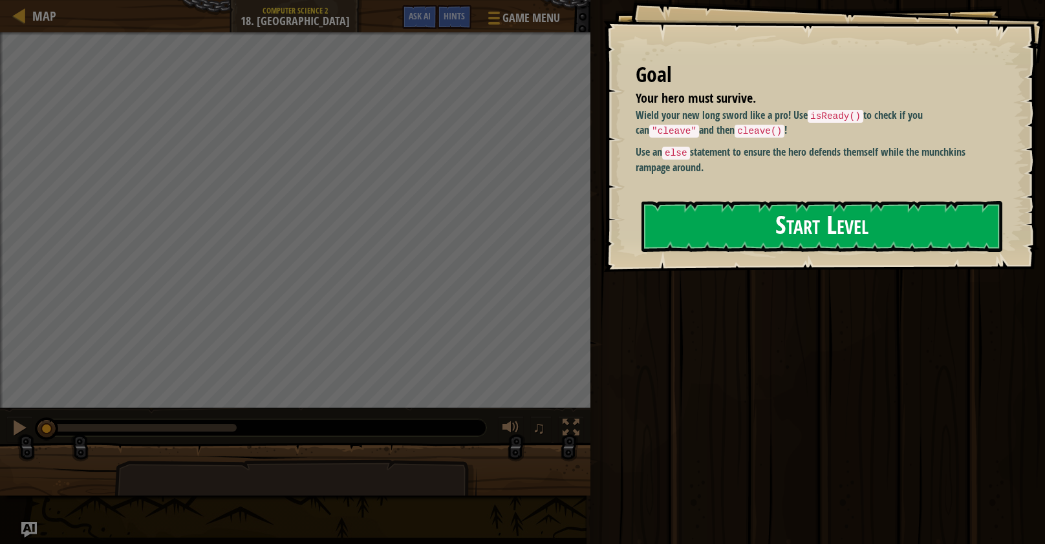 This screenshot has width=1045, height=544. What do you see at coordinates (759, 131) in the screenshot?
I see `code: cleave()` at bounding box center [759, 131].